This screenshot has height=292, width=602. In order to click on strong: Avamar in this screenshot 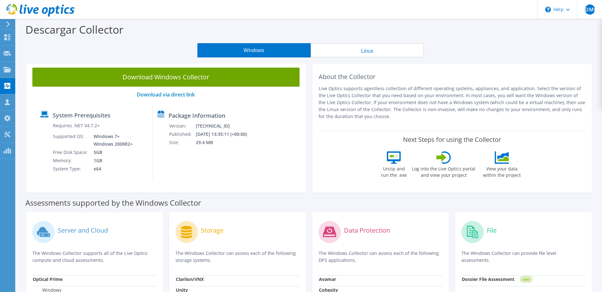, I will do `click(327, 279)`.